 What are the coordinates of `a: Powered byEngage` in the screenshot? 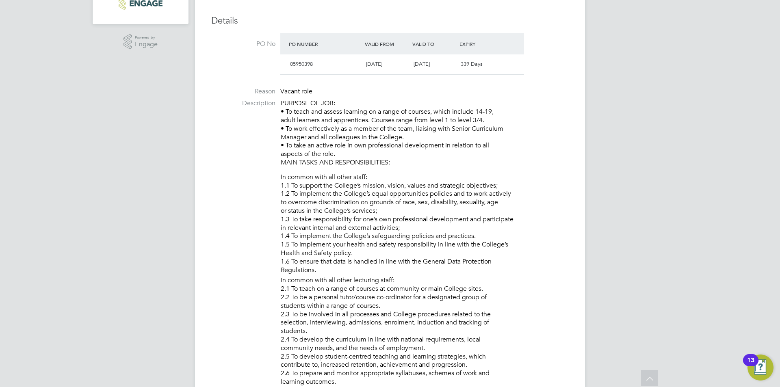 It's located at (141, 42).